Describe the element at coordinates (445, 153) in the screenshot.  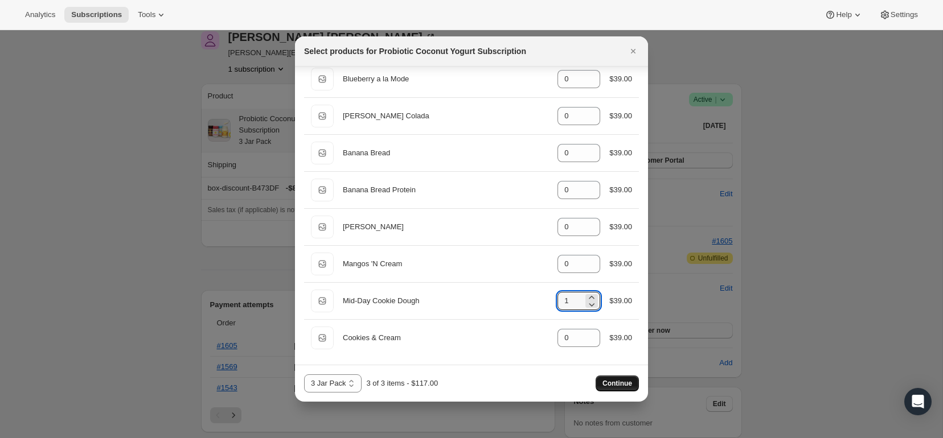
I see `div: Banana Bread` at that location.